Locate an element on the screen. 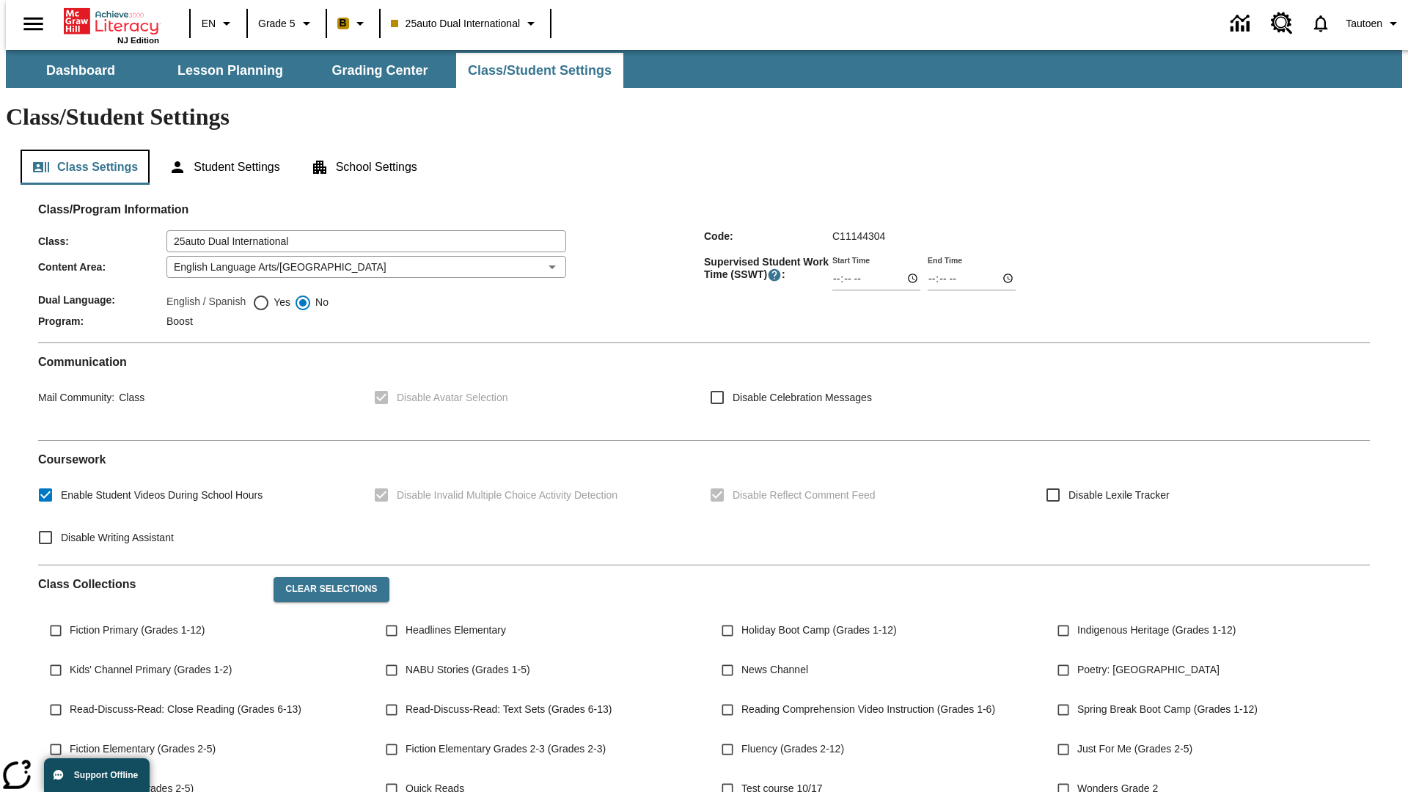 This screenshot has height=792, width=1408. label: Start Time is located at coordinates (851, 260).